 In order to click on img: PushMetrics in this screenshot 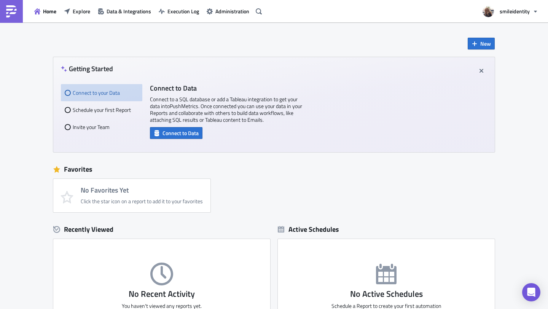, I will do `click(11, 11)`.